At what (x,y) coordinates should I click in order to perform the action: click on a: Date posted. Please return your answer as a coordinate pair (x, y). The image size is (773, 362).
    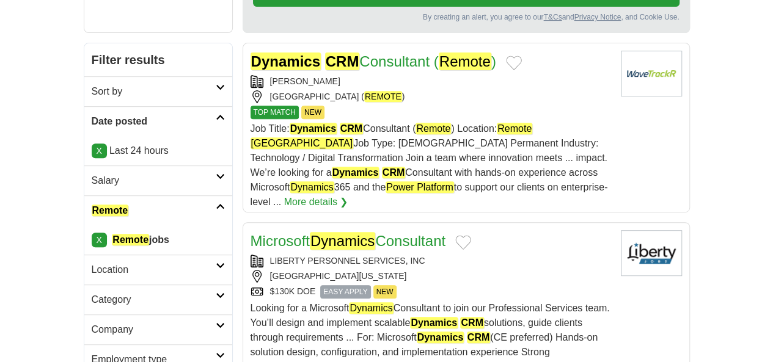
    Looking at the image, I should click on (158, 121).